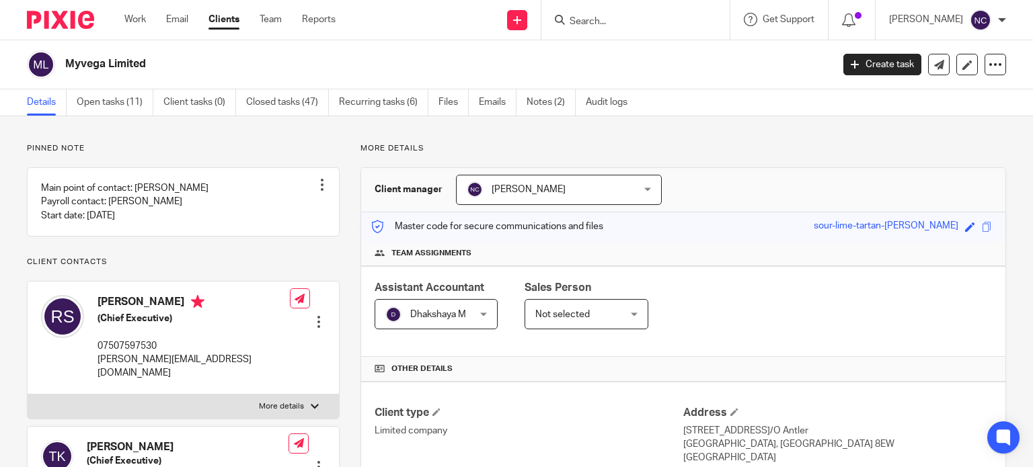 Image resolution: width=1033 pixels, height=467 pixels. Describe the element at coordinates (788, 19) in the screenshot. I see `span: Get Support` at that location.